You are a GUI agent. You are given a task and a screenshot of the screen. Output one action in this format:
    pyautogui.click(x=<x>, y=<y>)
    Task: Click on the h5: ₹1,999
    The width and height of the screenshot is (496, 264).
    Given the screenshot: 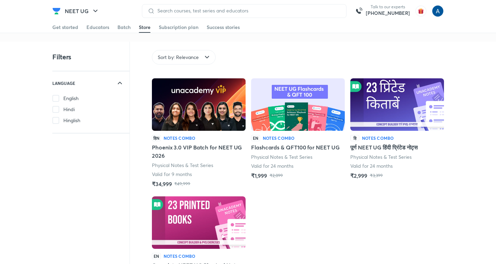 What is the action you would take?
    pyautogui.click(x=259, y=175)
    